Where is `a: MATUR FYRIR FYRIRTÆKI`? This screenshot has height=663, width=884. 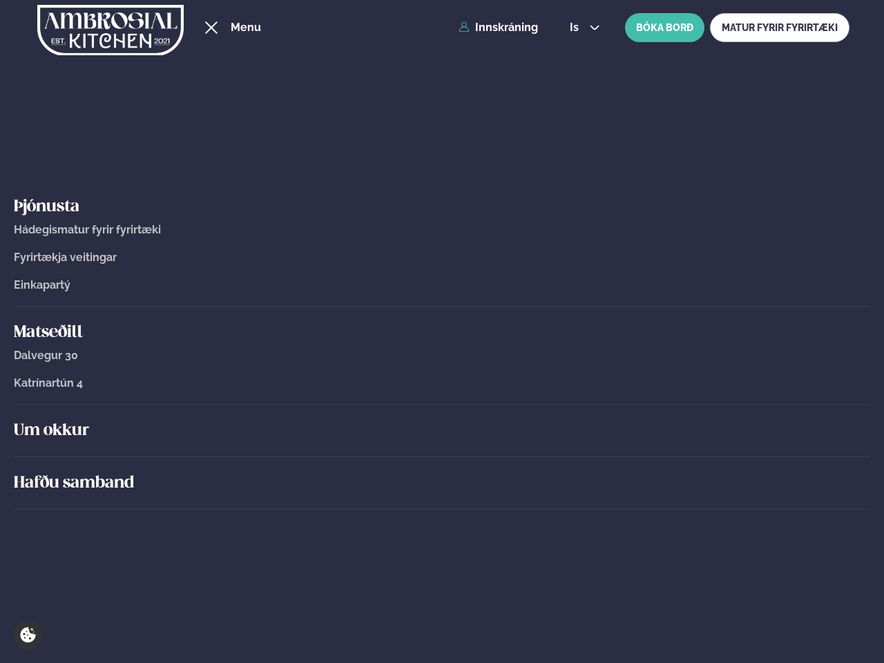 a: MATUR FYRIR FYRIRTÆKI is located at coordinates (780, 28).